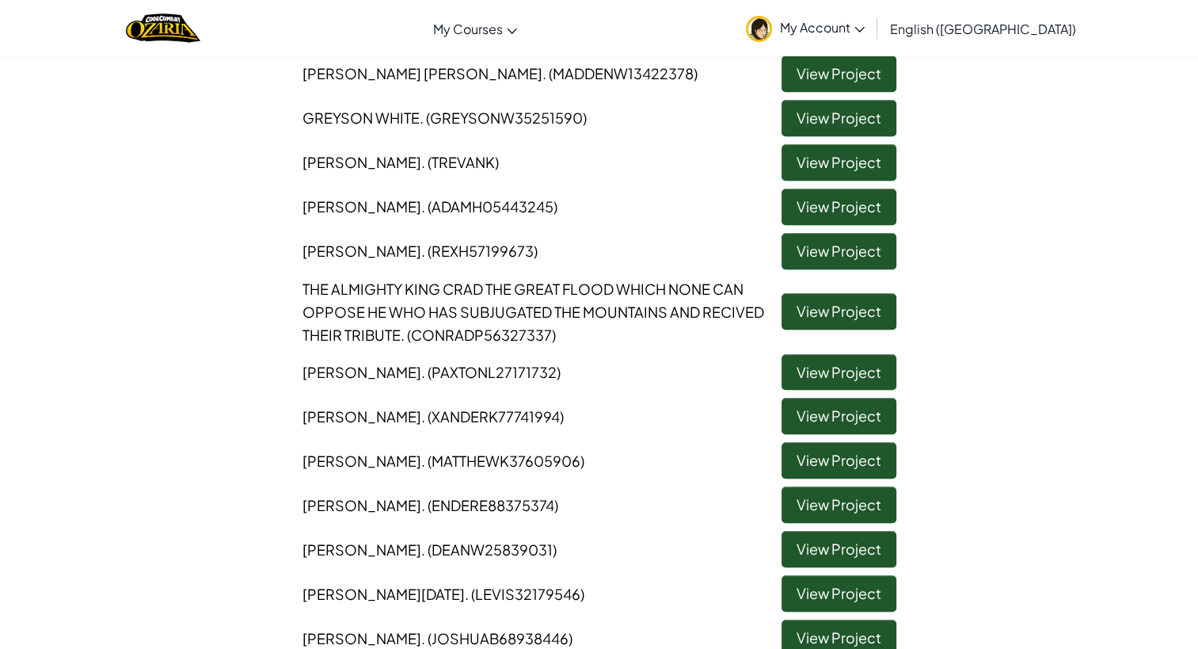  Describe the element at coordinates (444, 117) in the screenshot. I see `span: GREYSON WHITE` at that location.